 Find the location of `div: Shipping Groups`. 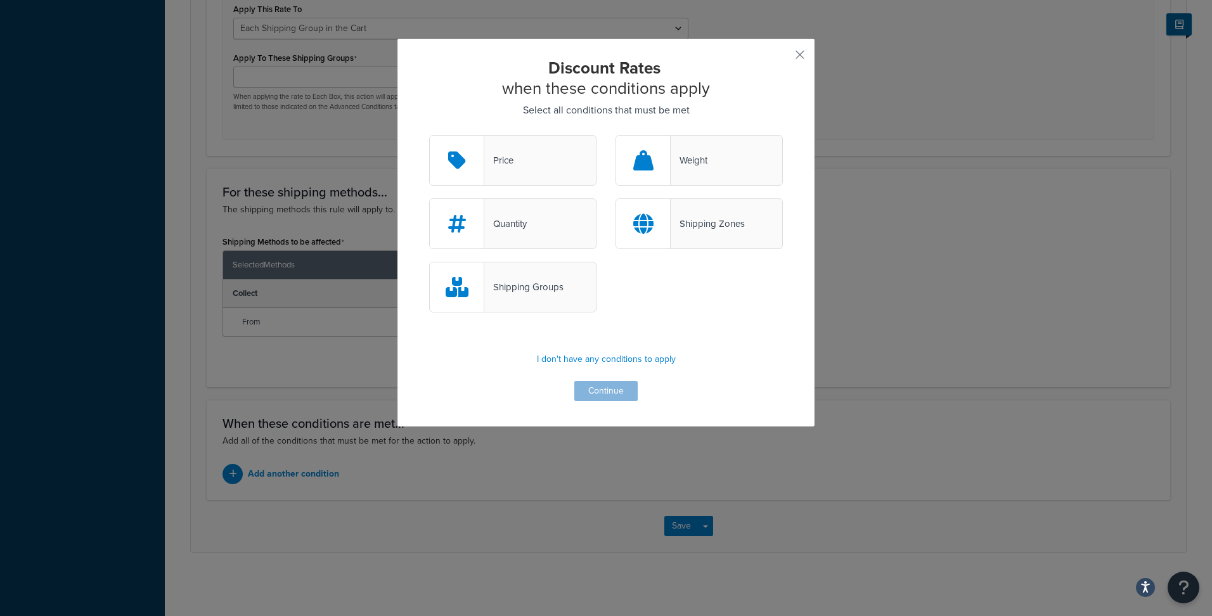

div: Shipping Groups is located at coordinates (524, 287).